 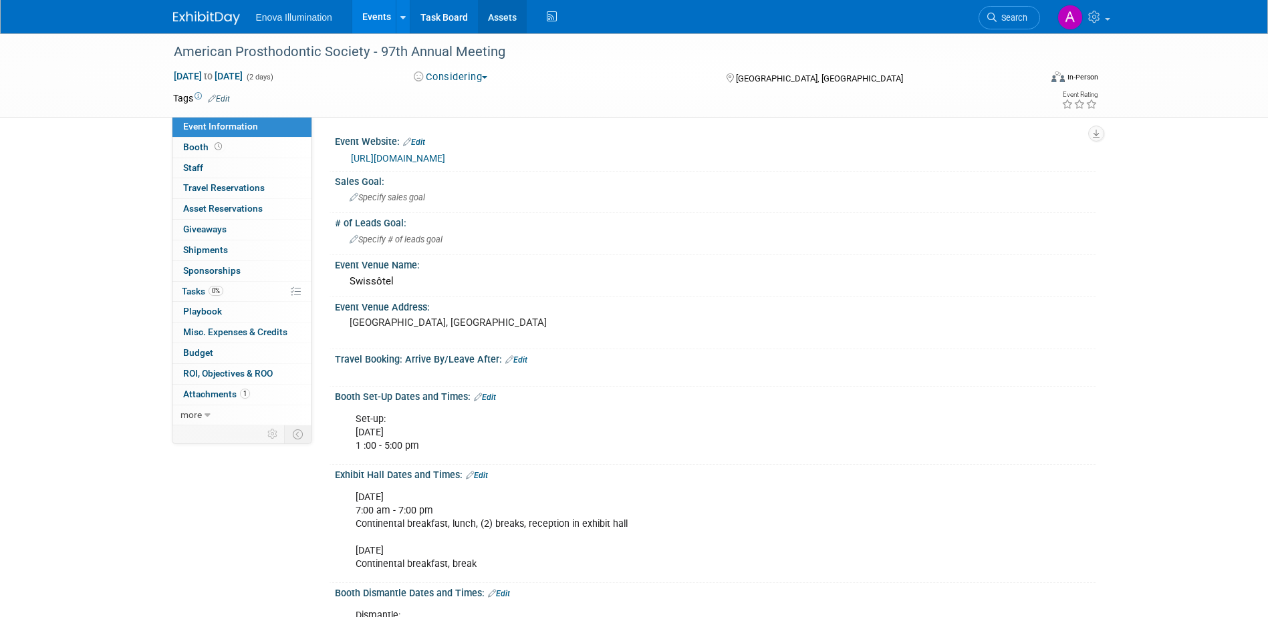 What do you see at coordinates (204, 147) in the screenshot?
I see `span: Booth` at bounding box center [204, 147].